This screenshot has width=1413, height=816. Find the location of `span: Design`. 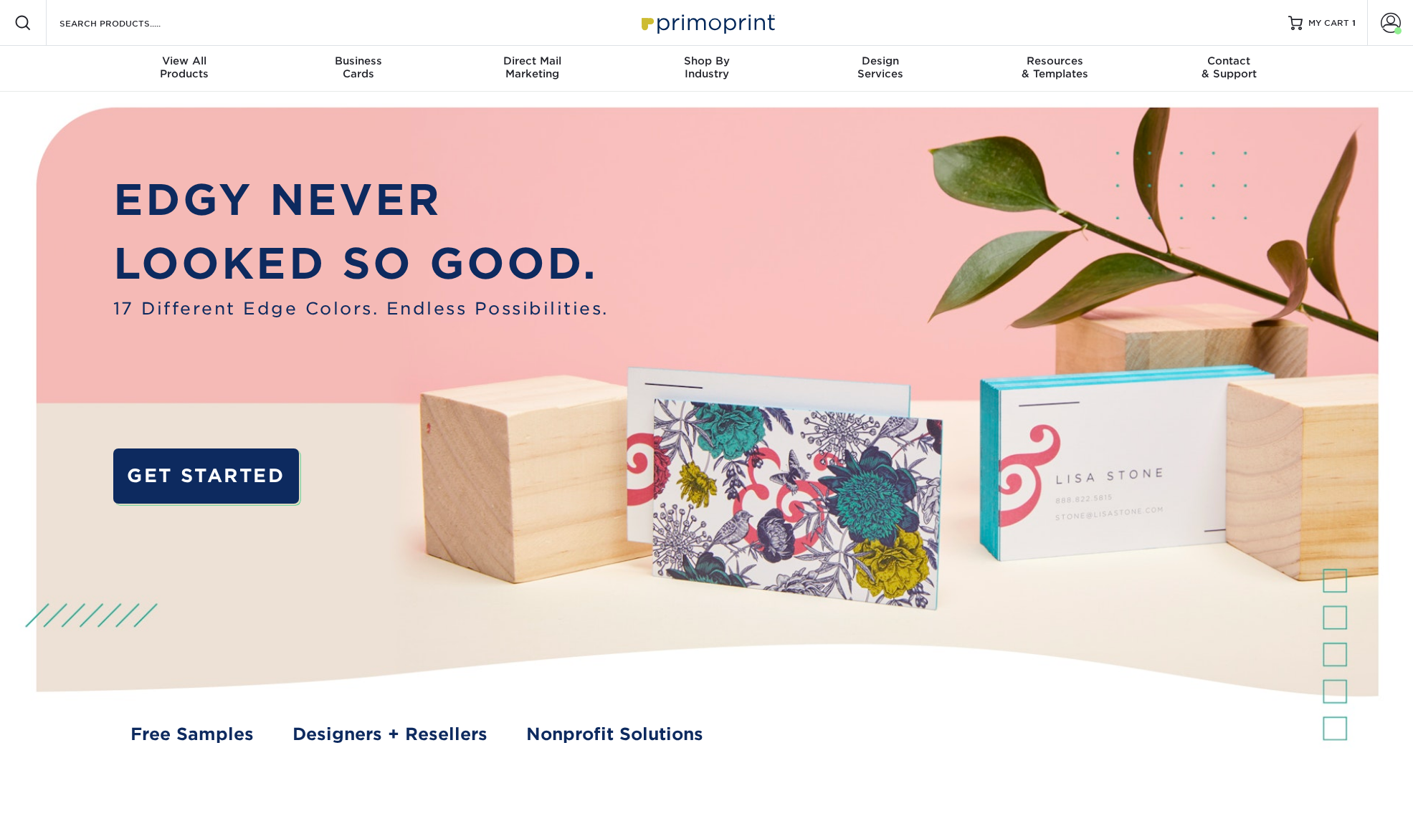

span: Design is located at coordinates (880, 61).